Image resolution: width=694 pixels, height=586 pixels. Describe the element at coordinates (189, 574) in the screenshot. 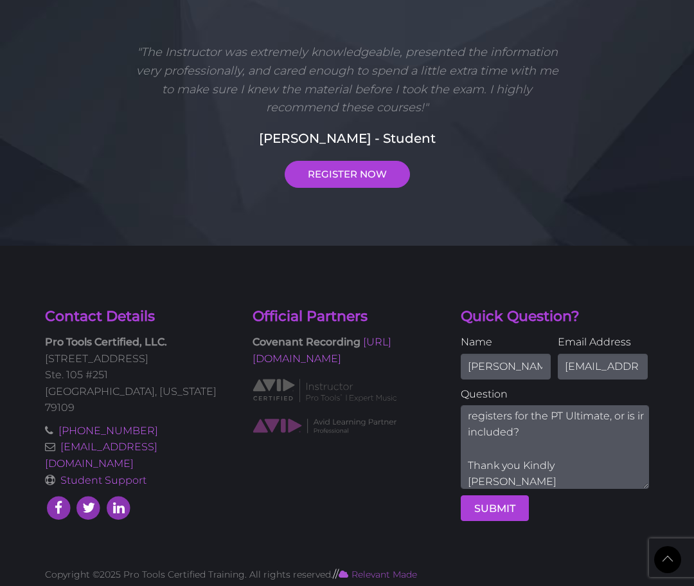

I see `span: Copyright ©2025 Pro Tools Certified Training. All rights reserved.` at that location.